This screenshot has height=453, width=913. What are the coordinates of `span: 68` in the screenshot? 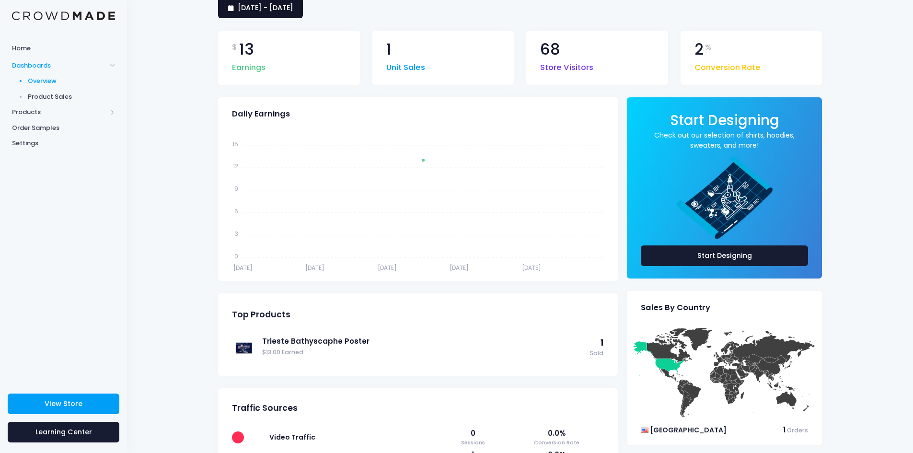 It's located at (550, 49).